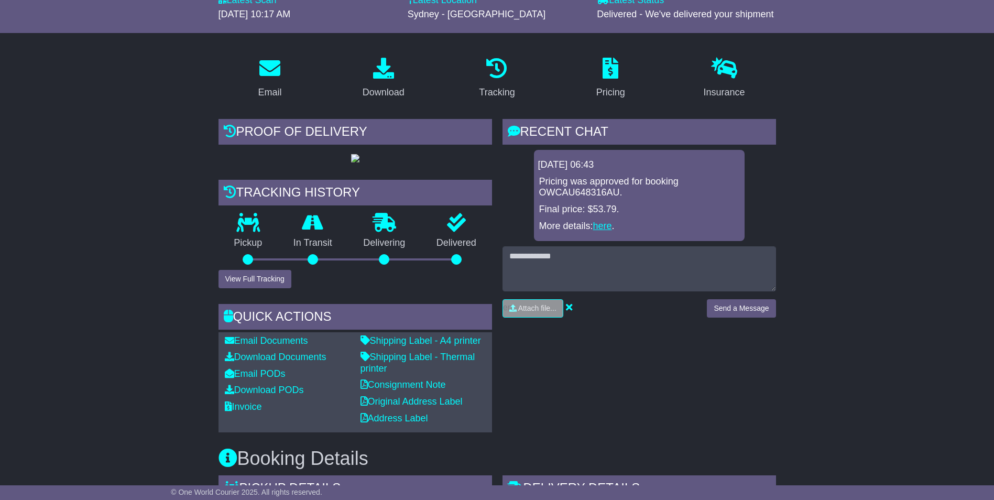 The image size is (994, 500). What do you see at coordinates (403, 385) in the screenshot?
I see `a: Consignment Note` at bounding box center [403, 385].